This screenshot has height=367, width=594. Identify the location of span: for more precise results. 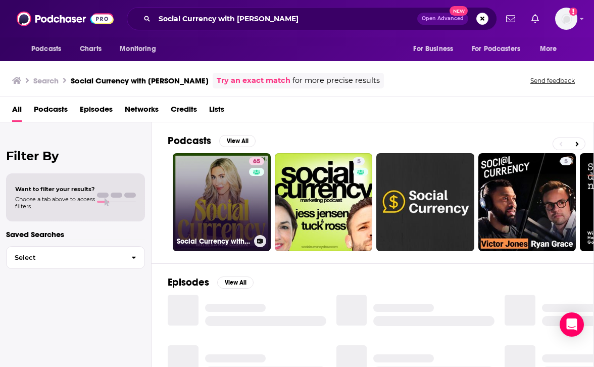
(336, 80).